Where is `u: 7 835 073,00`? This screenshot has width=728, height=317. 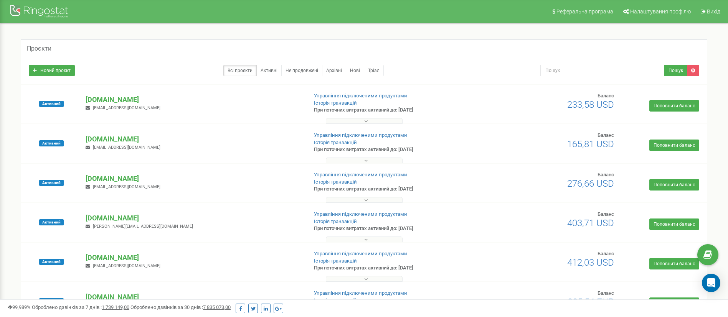 u: 7 835 073,00 is located at coordinates (217, 307).